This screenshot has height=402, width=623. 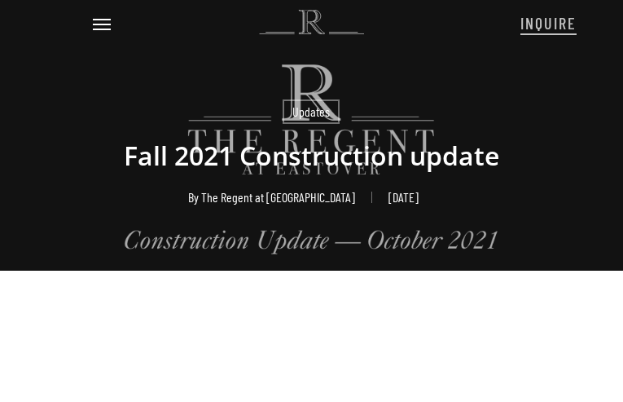 I want to click on a: Updates, so click(x=311, y=112).